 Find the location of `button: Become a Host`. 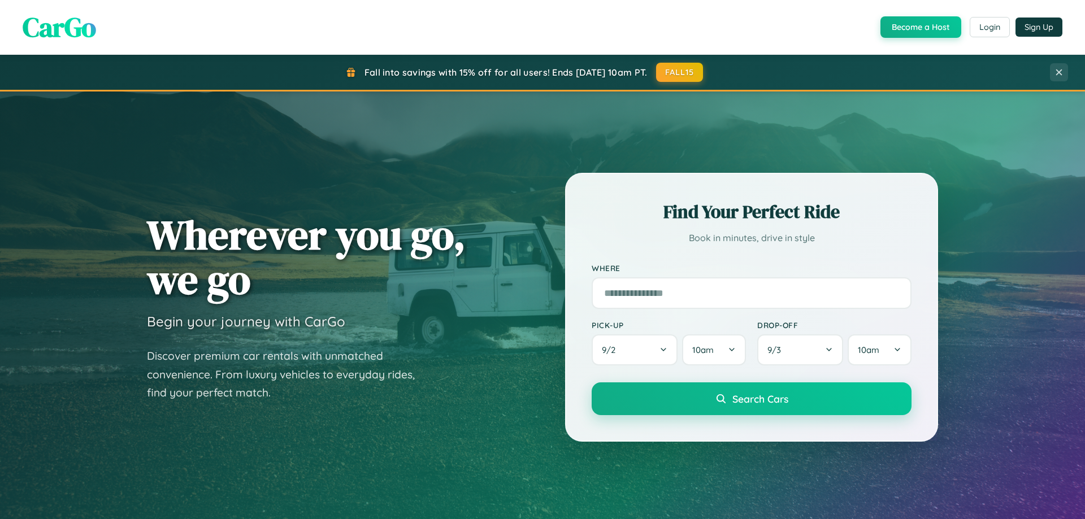

button: Become a Host is located at coordinates (920, 27).